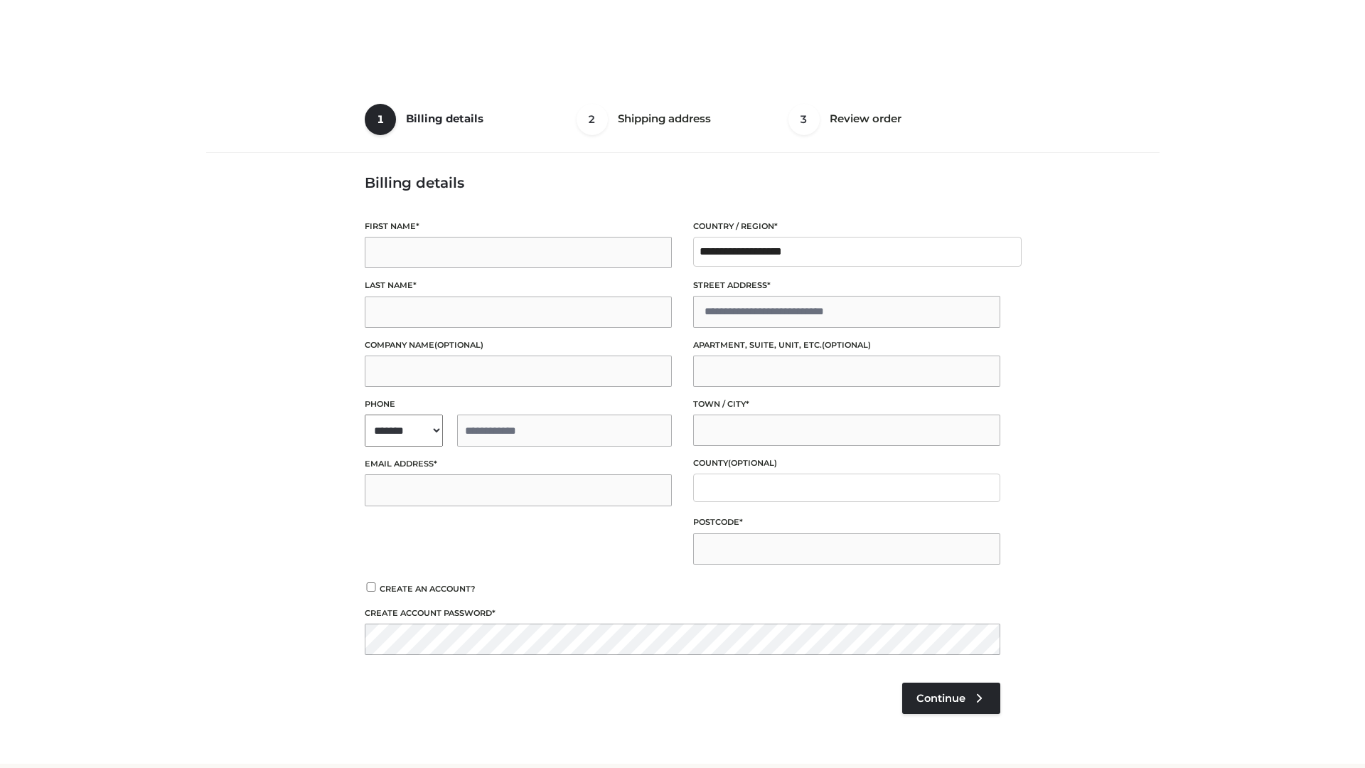  I want to click on span: Continue, so click(941, 698).